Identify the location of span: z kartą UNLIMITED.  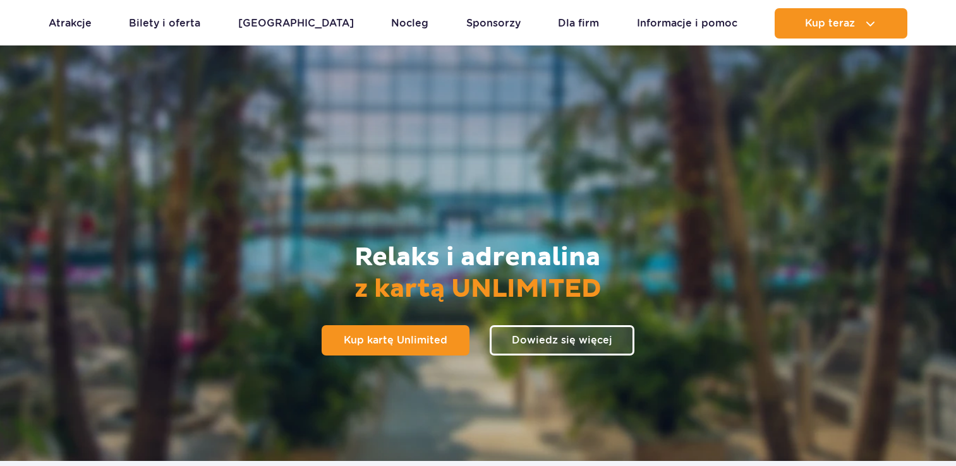
(478, 289).